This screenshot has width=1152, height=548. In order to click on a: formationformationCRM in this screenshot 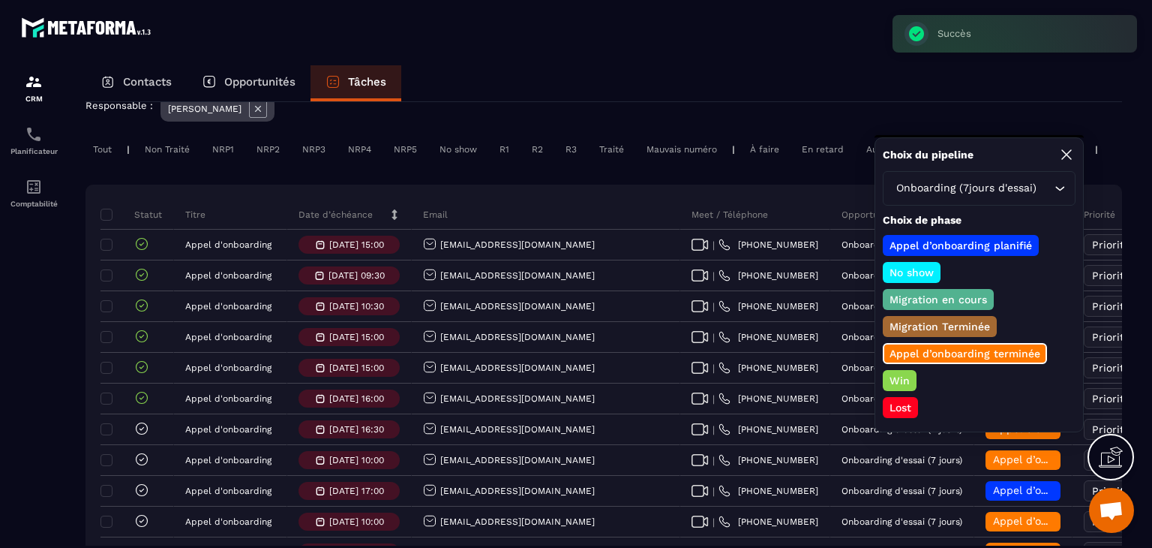, I will do `click(34, 88)`.